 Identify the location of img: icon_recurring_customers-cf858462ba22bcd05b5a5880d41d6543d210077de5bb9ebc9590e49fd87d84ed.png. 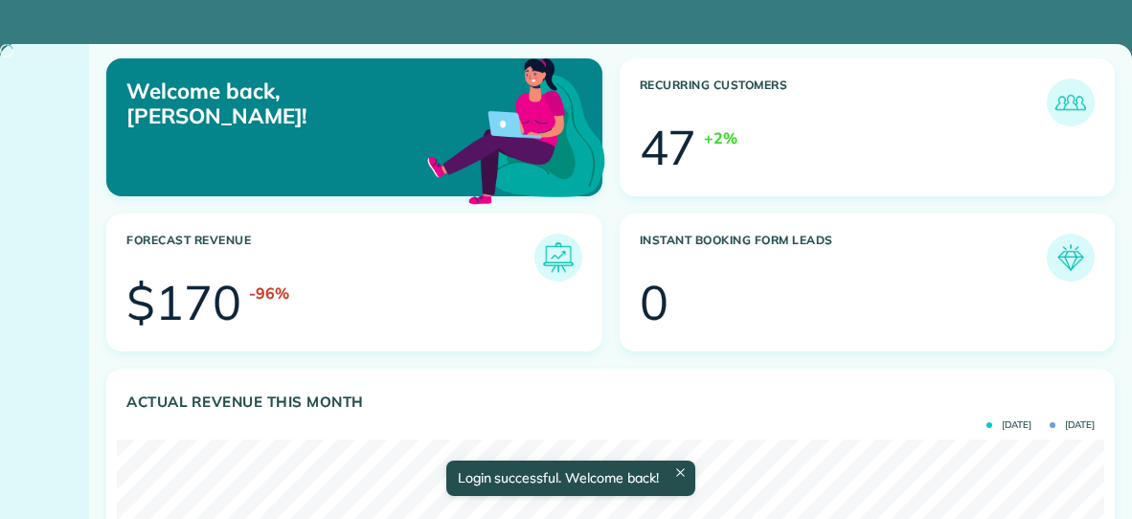
(1071, 103).